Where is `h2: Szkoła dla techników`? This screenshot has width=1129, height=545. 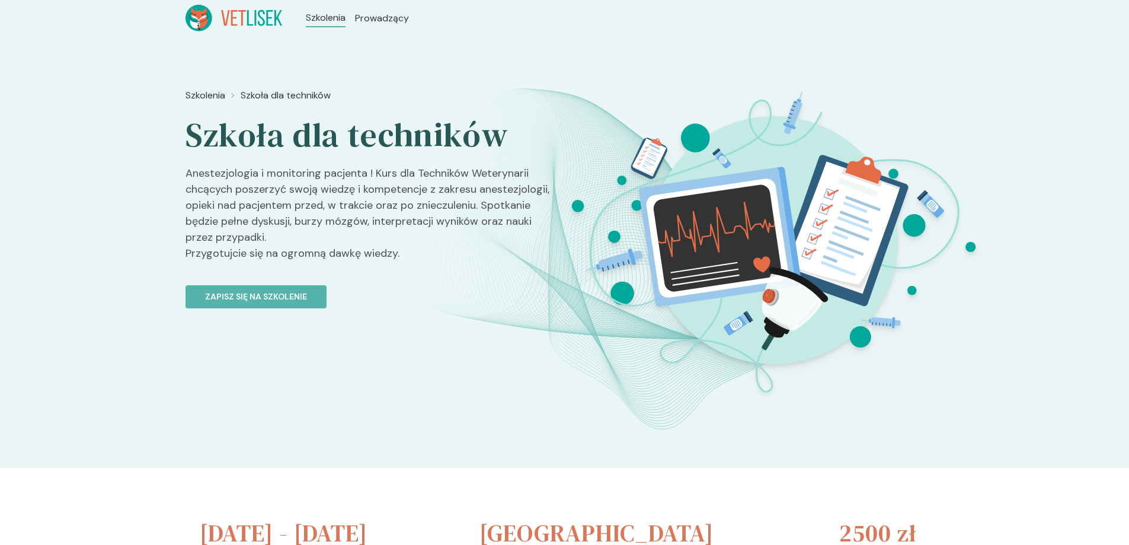
h2: Szkoła dla techników is located at coordinates (370, 135).